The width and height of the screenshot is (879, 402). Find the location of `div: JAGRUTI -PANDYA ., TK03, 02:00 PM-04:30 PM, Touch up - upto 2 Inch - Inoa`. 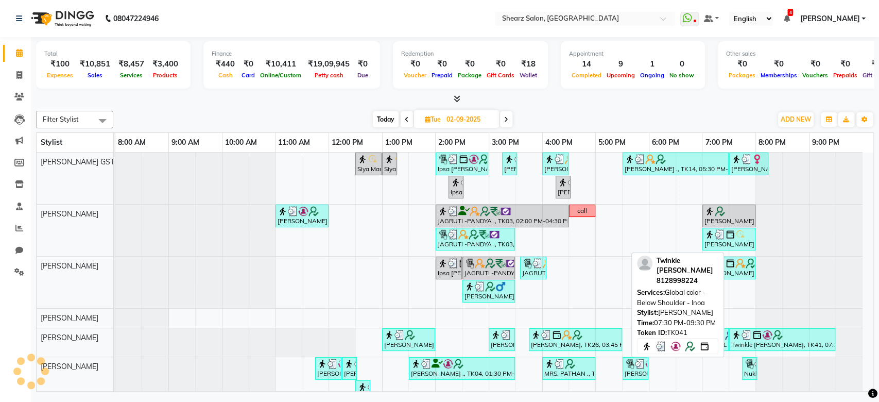

div: JAGRUTI -PANDYA ., TK03, 02:00 PM-04:30 PM, Touch up - upto 2 Inch - Inoa is located at coordinates (502, 216).